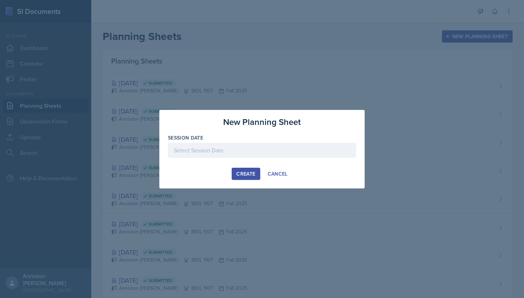 The image size is (524, 298). What do you see at coordinates (246, 174) in the screenshot?
I see `button: Create` at bounding box center [246, 174].